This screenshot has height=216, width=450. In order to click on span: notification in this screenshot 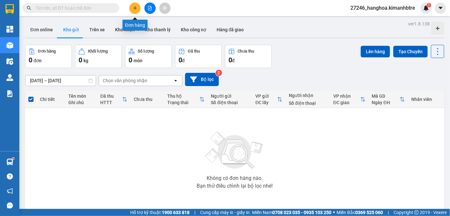, I will do `click(10, 191)`.